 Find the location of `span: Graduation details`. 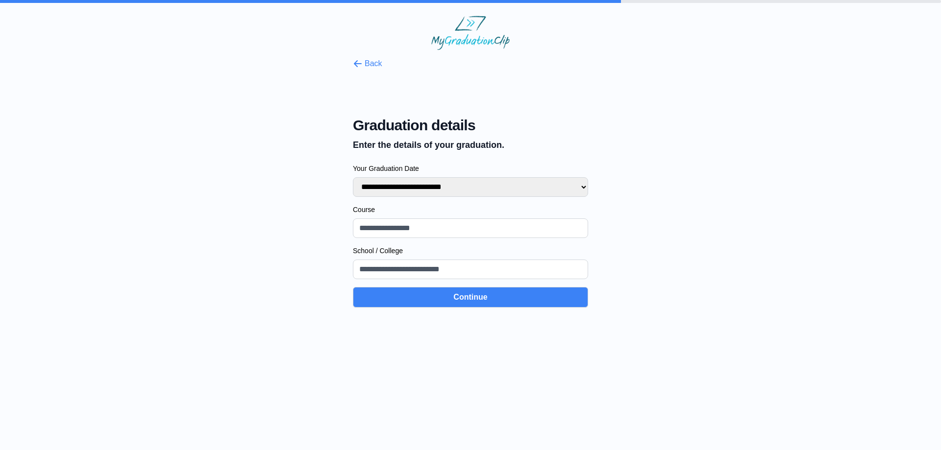

span: Graduation details is located at coordinates (470, 125).